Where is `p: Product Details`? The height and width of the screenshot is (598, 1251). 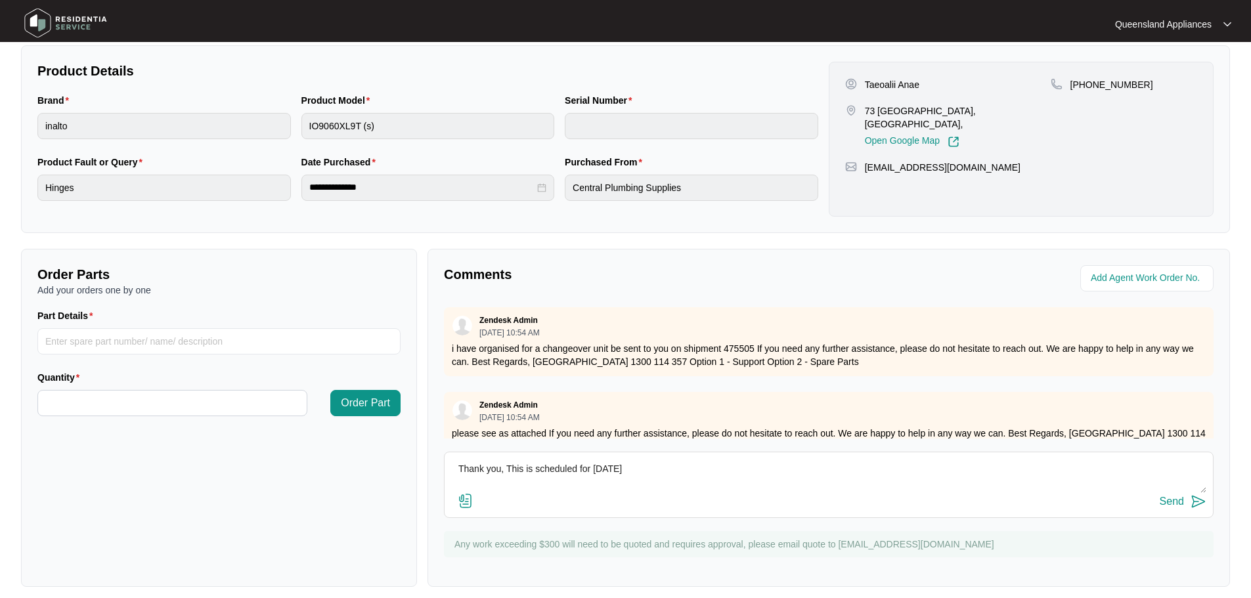 p: Product Details is located at coordinates (427, 71).